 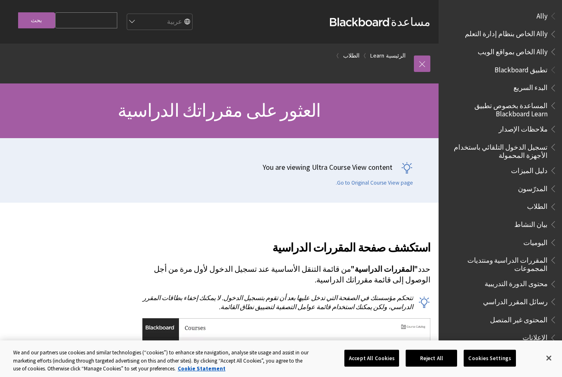 I want to click on div: We and our partners use cookies and similar technologies (“cookies”) to enhance site navigation, ..., so click(x=161, y=361).